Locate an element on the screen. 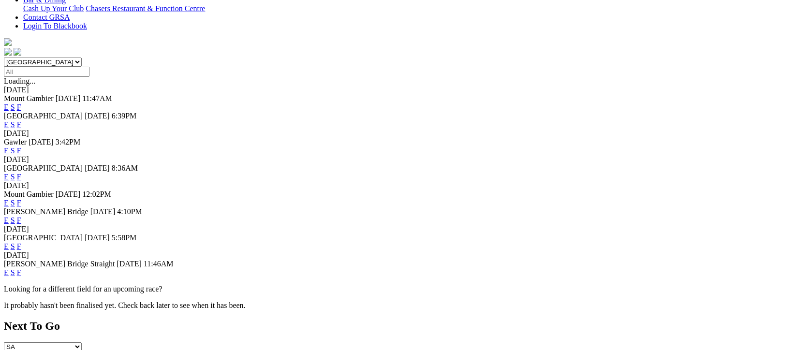  input: Select date is located at coordinates (46, 72).